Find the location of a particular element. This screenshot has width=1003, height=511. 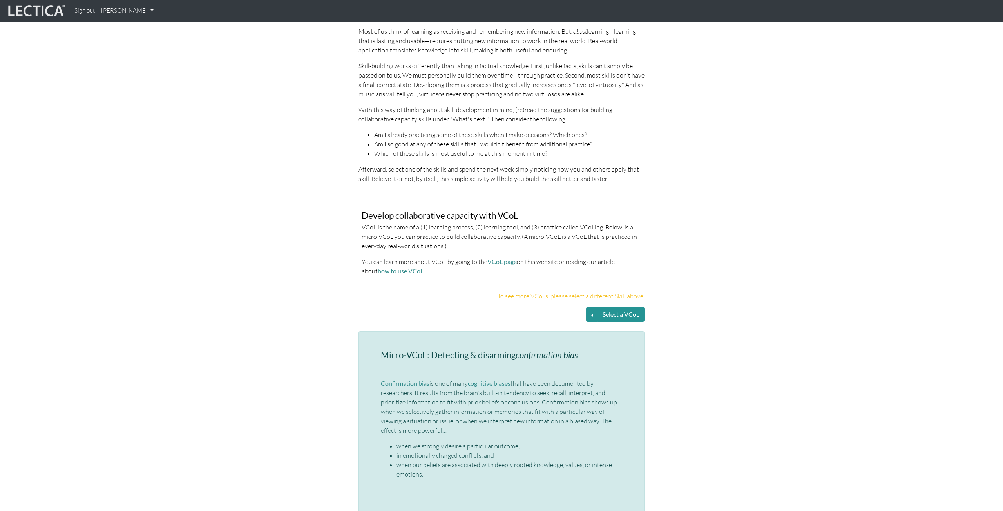

img: lecticalive is located at coordinates (36, 11).